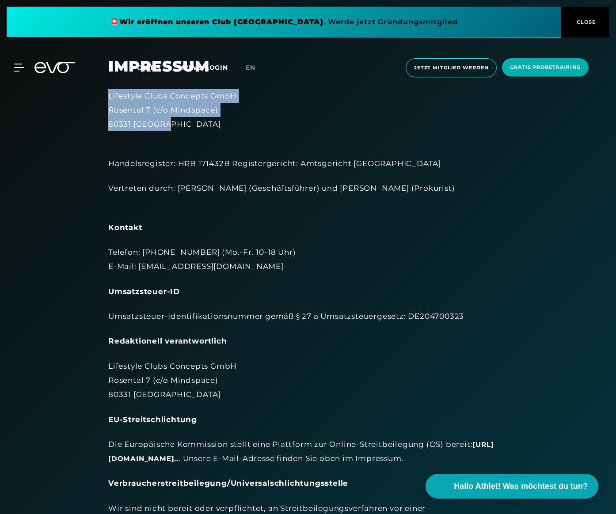 Image resolution: width=616 pixels, height=514 pixels. I want to click on div: Umsatzsteuer-Identifikationsnummer gemäß § 27 a Umsatzsteuergesetz: DE204700323, so click(308, 316).